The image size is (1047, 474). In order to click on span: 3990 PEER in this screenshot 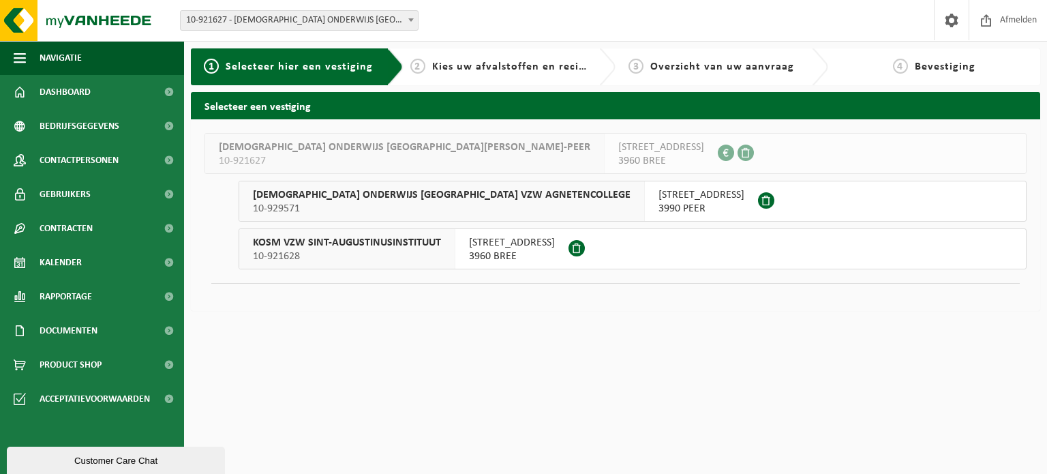, I will do `click(702, 209)`.